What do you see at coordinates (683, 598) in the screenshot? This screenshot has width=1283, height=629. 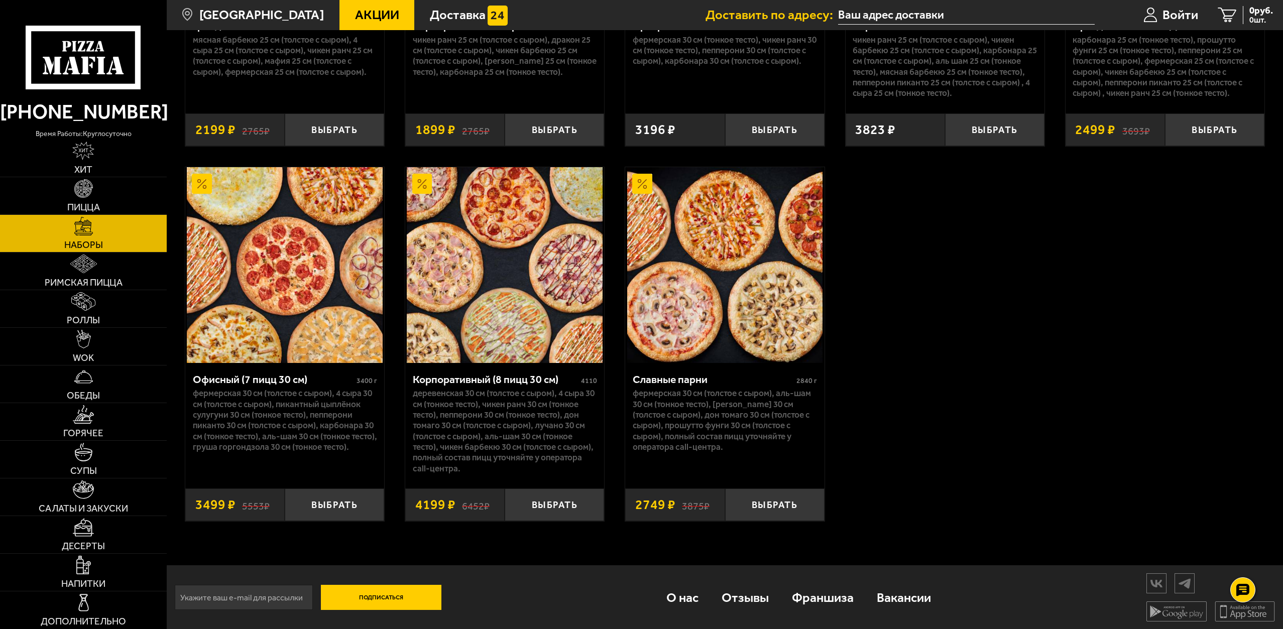 I see `a: О нас` at bounding box center [683, 598].